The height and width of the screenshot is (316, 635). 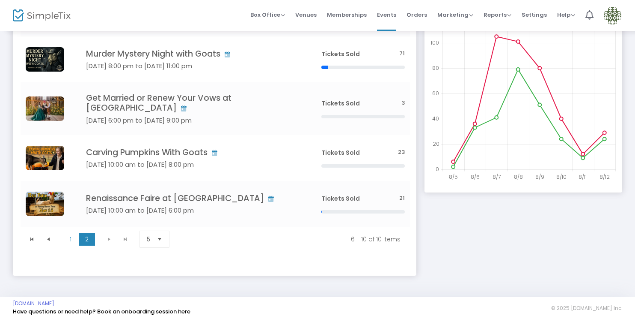 I want to click on a: Have questions or need help? Book an onboarding session here, so click(x=101, y=311).